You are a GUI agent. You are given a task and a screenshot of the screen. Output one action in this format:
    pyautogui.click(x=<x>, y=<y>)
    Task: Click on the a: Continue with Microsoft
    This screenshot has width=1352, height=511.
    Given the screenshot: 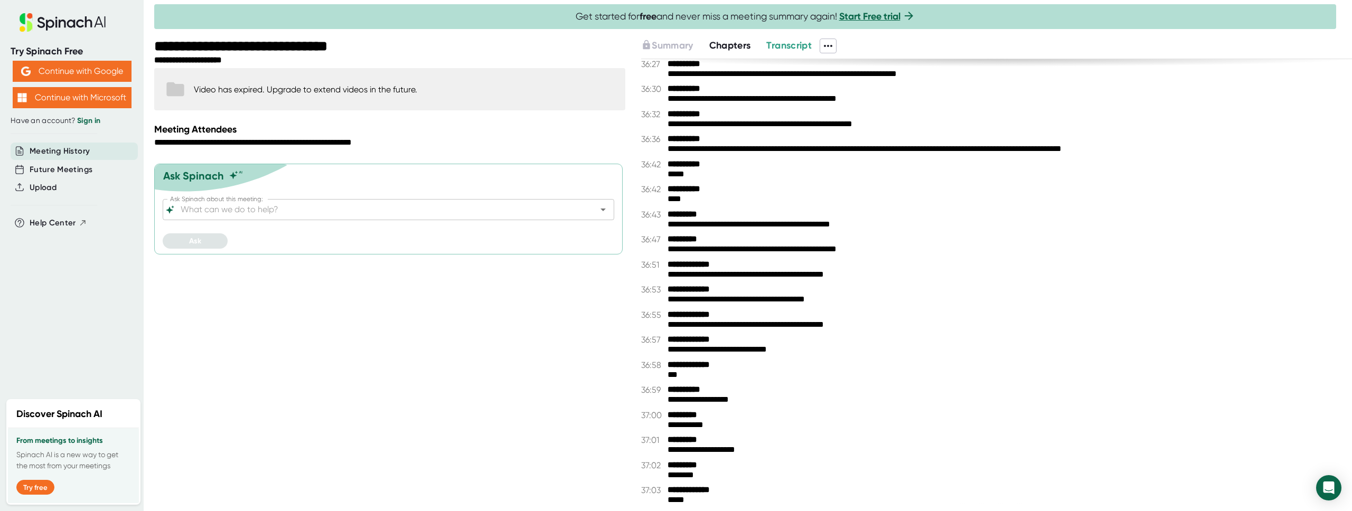 What is the action you would take?
    pyautogui.click(x=72, y=98)
    